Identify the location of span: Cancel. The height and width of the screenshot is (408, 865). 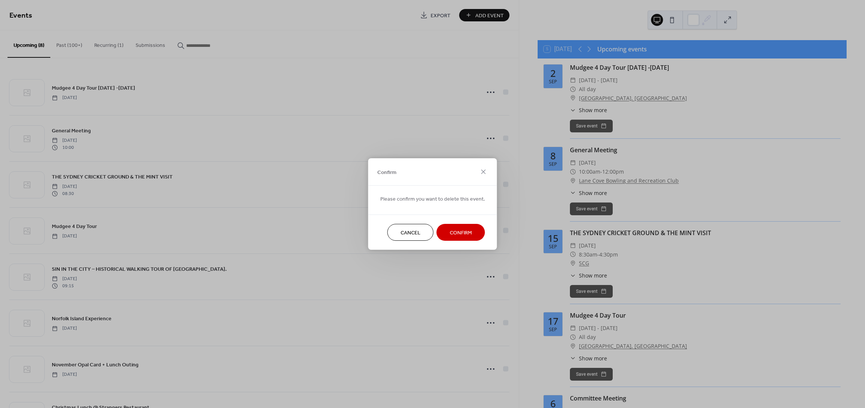
(410, 233).